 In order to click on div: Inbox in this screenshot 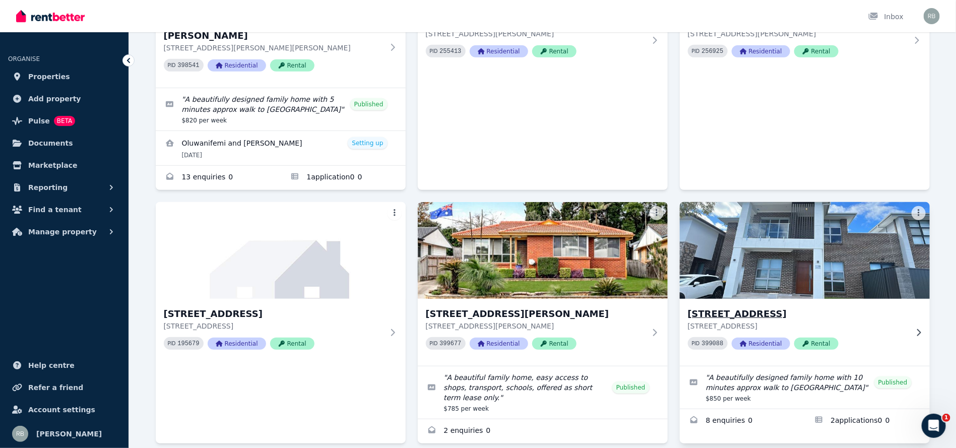, I will do `click(886, 17)`.